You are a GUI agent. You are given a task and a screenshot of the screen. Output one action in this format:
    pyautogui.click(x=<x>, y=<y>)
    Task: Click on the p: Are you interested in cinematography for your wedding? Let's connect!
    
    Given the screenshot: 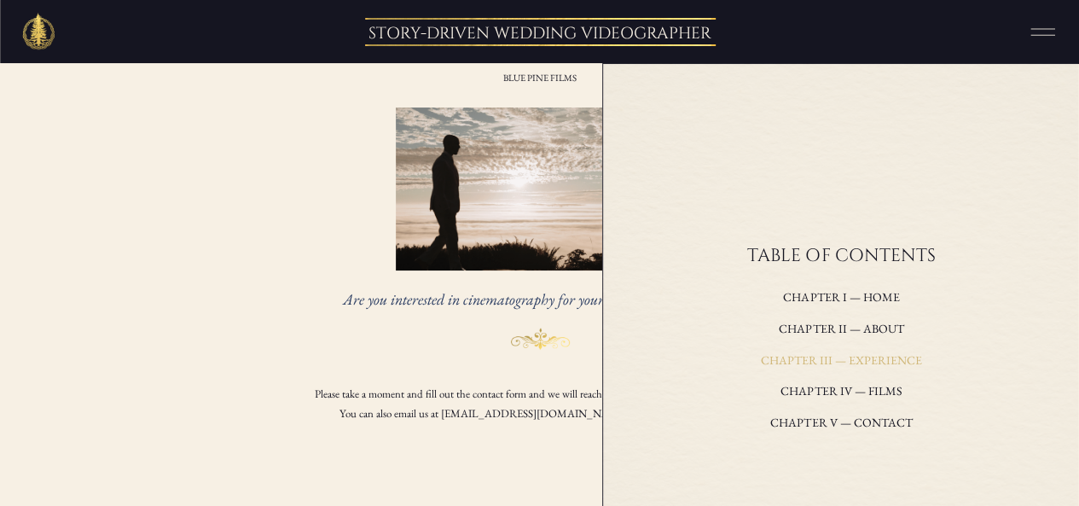 What is the action you would take?
    pyautogui.click(x=541, y=300)
    